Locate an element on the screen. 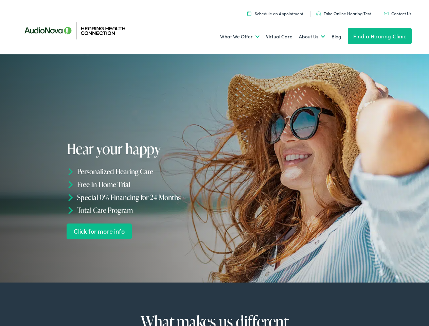  li: Free In-Home Trial is located at coordinates (142, 184).